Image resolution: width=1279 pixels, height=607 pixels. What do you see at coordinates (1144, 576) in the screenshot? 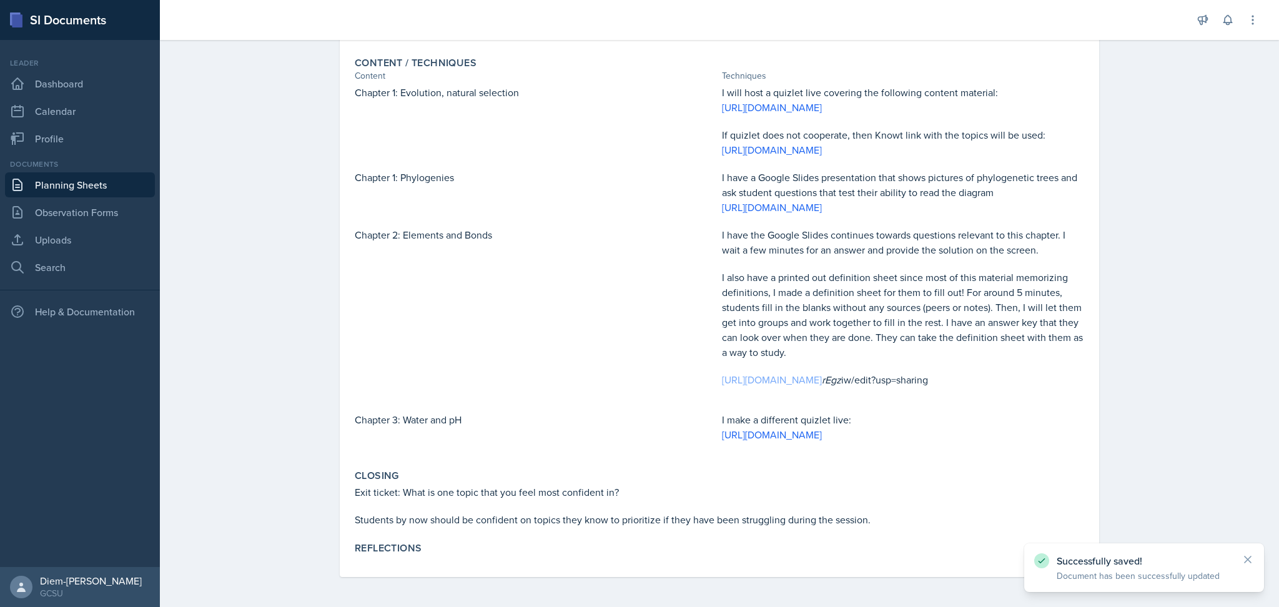
I see `p: Document has been successfully updated` at bounding box center [1144, 576].